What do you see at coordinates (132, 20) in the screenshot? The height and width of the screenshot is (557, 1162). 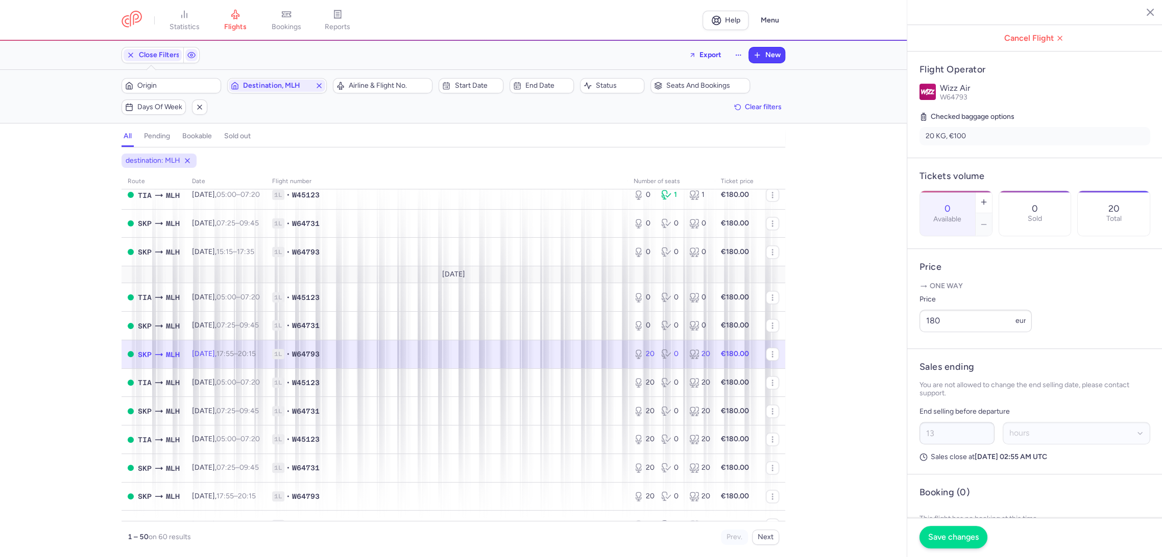 I see `a: CitizenPlane red outlined logo` at bounding box center [132, 20].